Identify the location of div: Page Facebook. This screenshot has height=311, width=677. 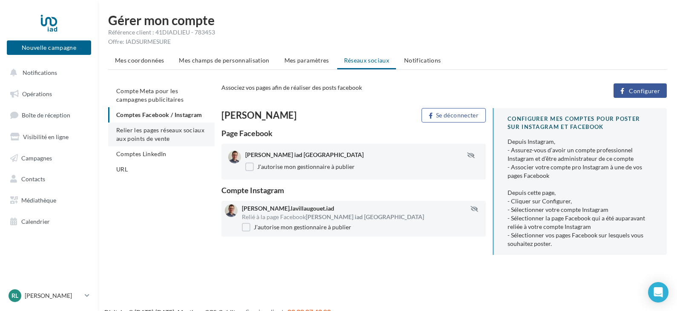
(353, 133).